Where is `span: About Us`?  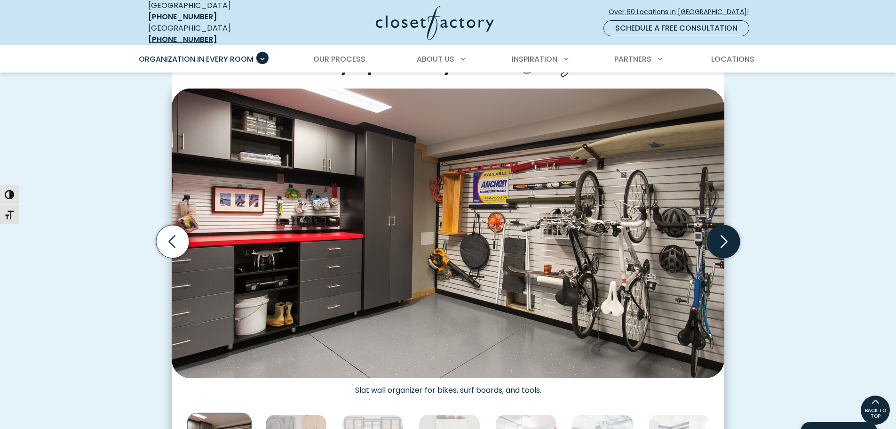
span: About Us is located at coordinates (436, 59).